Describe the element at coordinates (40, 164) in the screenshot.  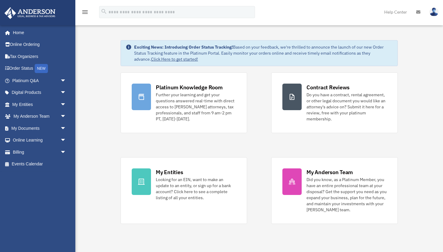
I see `a: Events Calendar` at that location.